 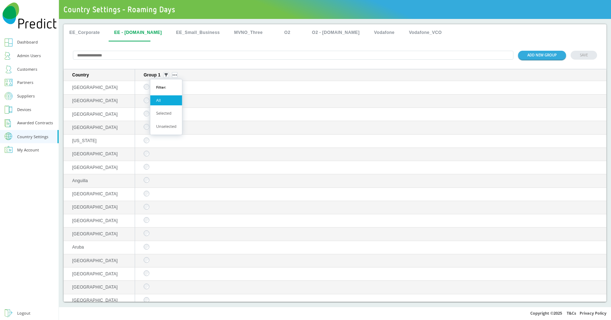 What do you see at coordinates (161, 87) in the screenshot?
I see `p: Filter:` at bounding box center [161, 87].